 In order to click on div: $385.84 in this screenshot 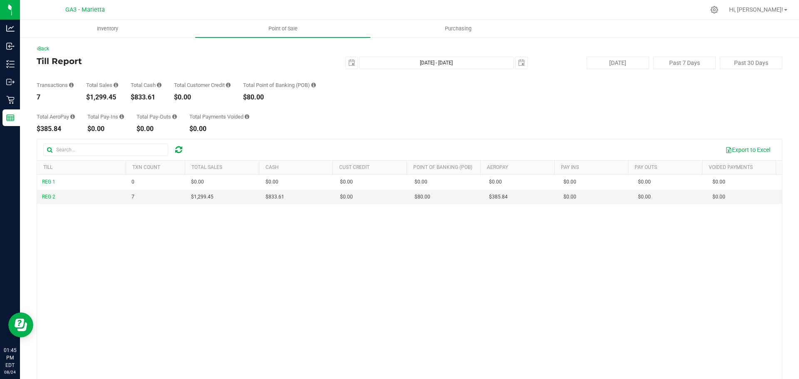, I will do `click(56, 129)`.